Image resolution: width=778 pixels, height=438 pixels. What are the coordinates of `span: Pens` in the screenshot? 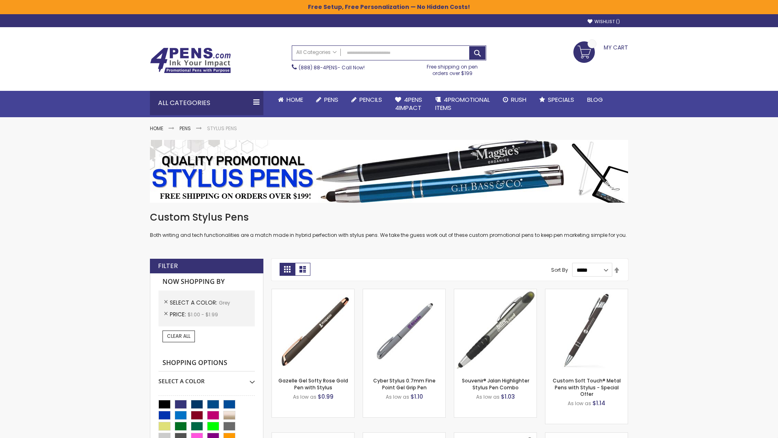 It's located at (331, 99).